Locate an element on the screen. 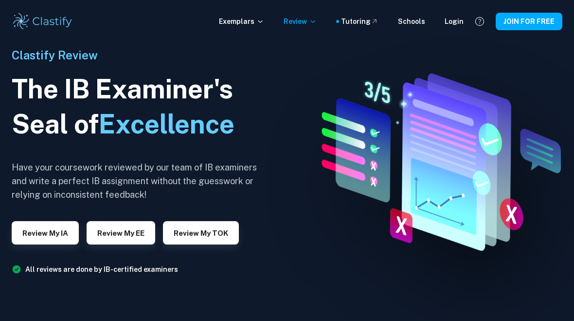 This screenshot has width=574, height=321. button: Review my EE is located at coordinates (121, 233).